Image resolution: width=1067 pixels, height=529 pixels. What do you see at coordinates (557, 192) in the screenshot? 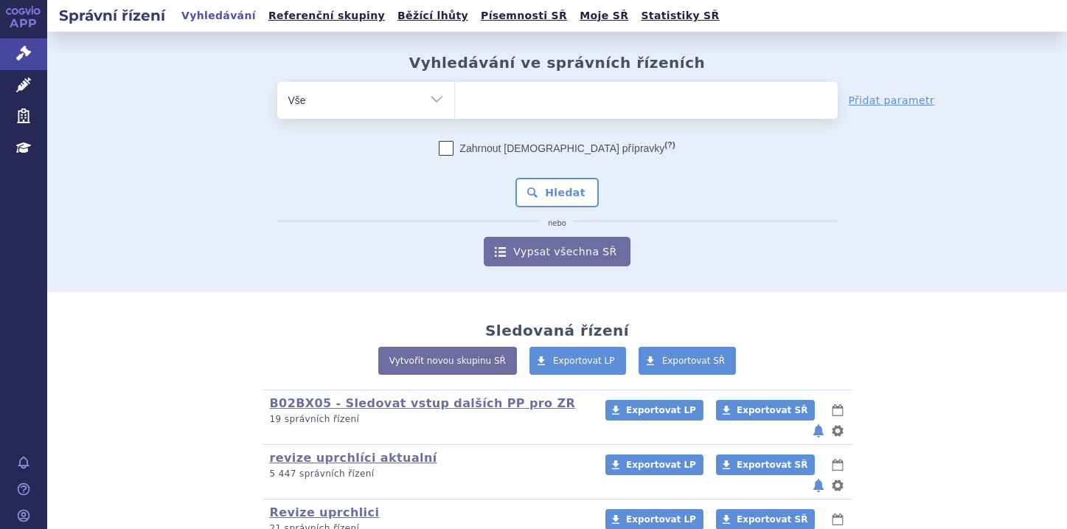
I see `button: Hledat` at bounding box center [557, 192].